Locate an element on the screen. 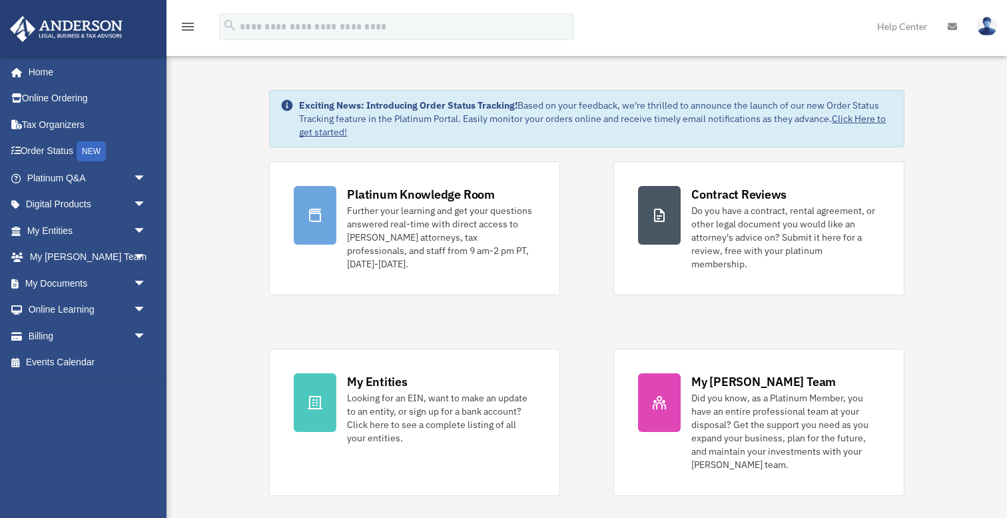 The height and width of the screenshot is (518, 1007). a: Digital Productsarrow_drop_down is located at coordinates (88, 205).